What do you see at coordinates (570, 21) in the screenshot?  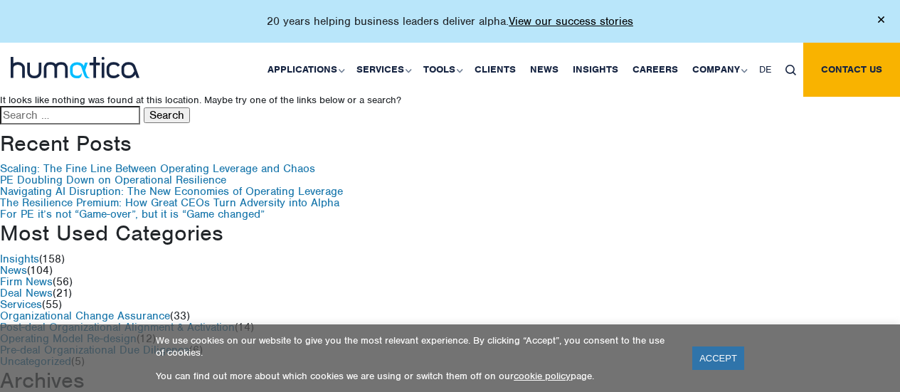 I see `a: View our success stories` at bounding box center [570, 21].